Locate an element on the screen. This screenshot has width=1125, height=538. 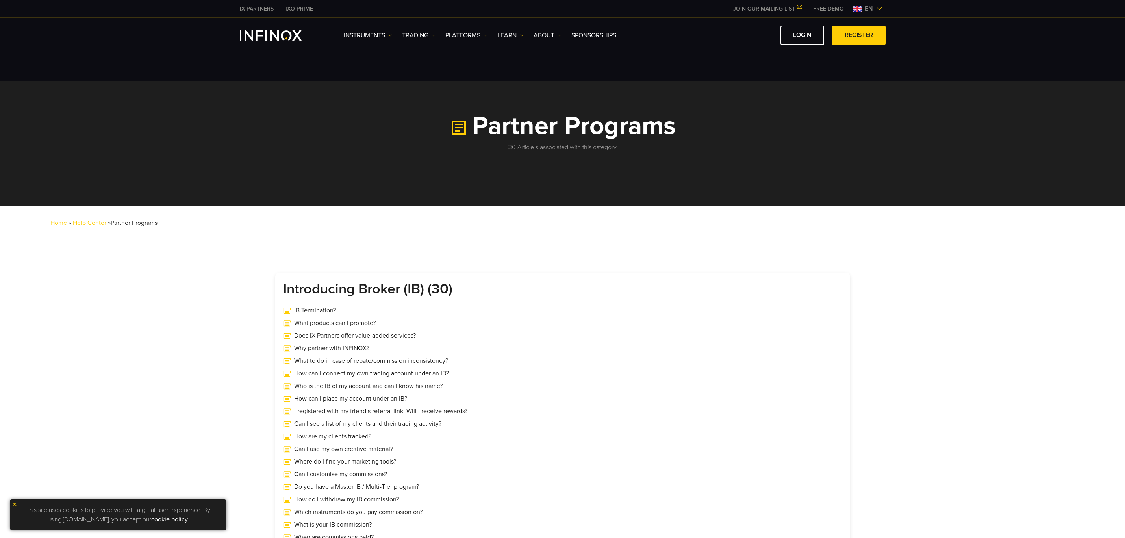
a: How do I withdraw my IB commission? is located at coordinates (563, 499).